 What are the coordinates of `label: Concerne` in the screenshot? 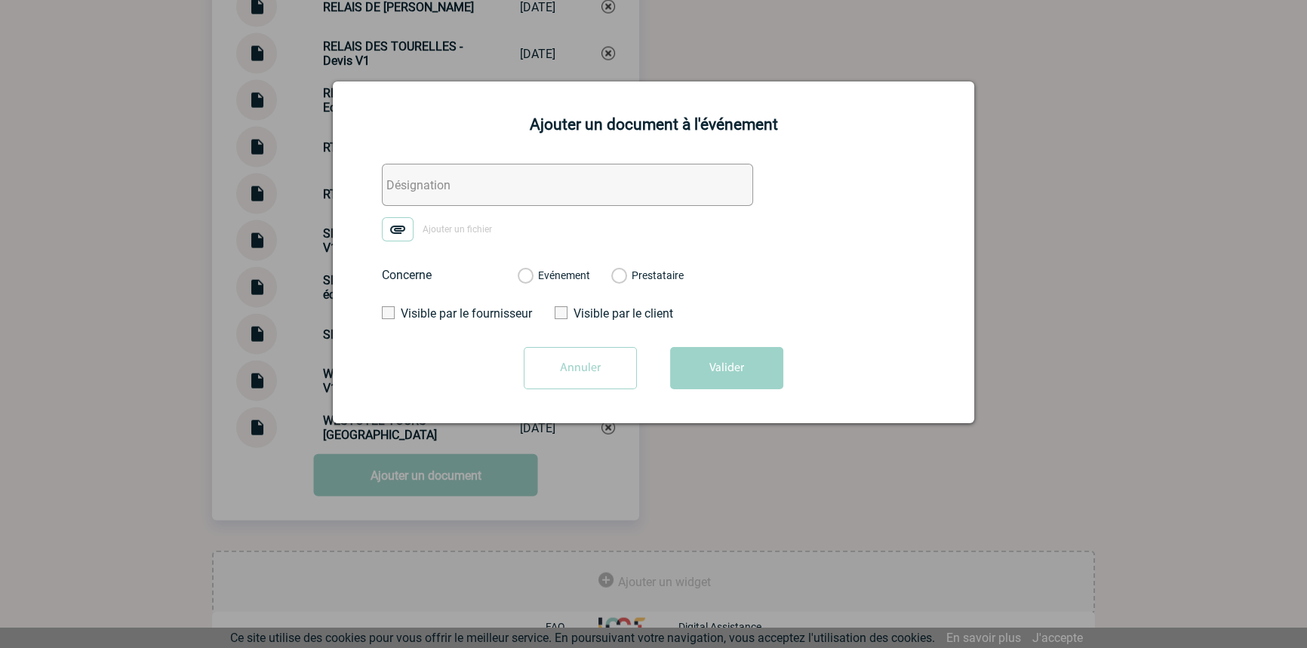 It's located at (442, 275).